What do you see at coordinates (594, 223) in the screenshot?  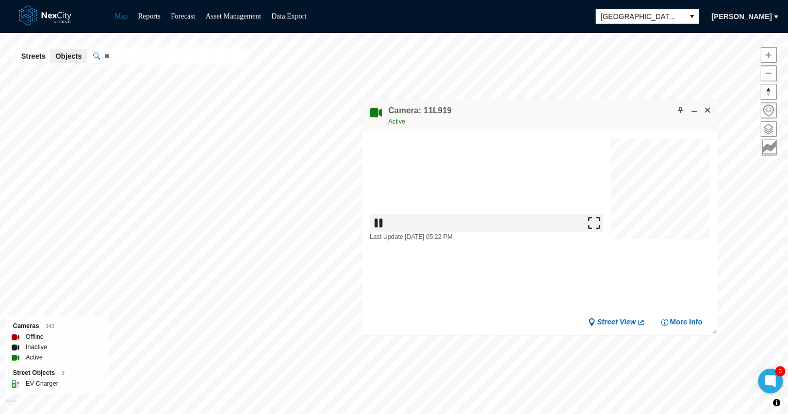 I see `img: expand` at bounding box center [594, 223].